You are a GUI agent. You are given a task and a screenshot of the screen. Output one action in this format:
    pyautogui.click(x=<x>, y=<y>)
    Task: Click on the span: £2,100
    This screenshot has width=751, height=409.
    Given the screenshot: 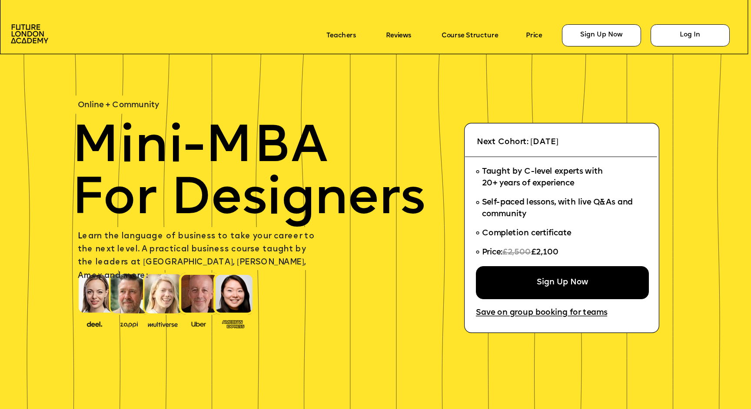 What is the action you would take?
    pyautogui.click(x=545, y=253)
    